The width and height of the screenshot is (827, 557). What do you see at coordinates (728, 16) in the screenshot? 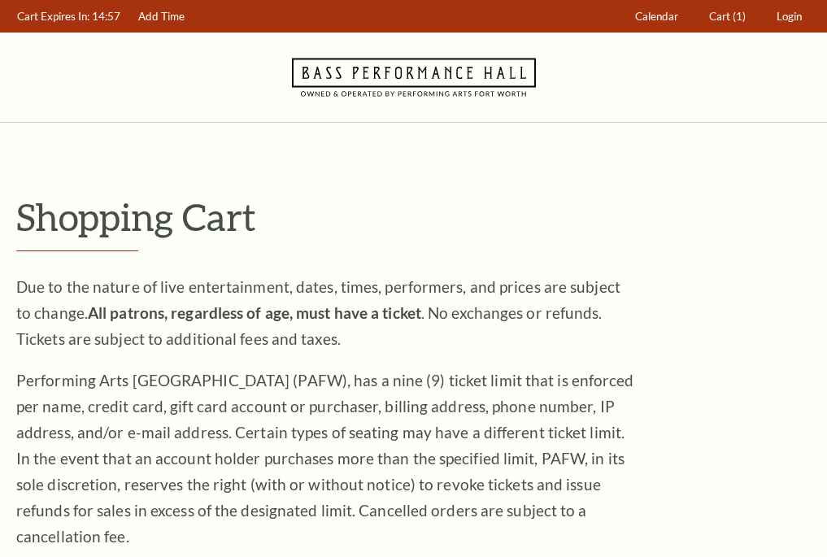
I see `a: Cart (1)` at bounding box center [728, 16].